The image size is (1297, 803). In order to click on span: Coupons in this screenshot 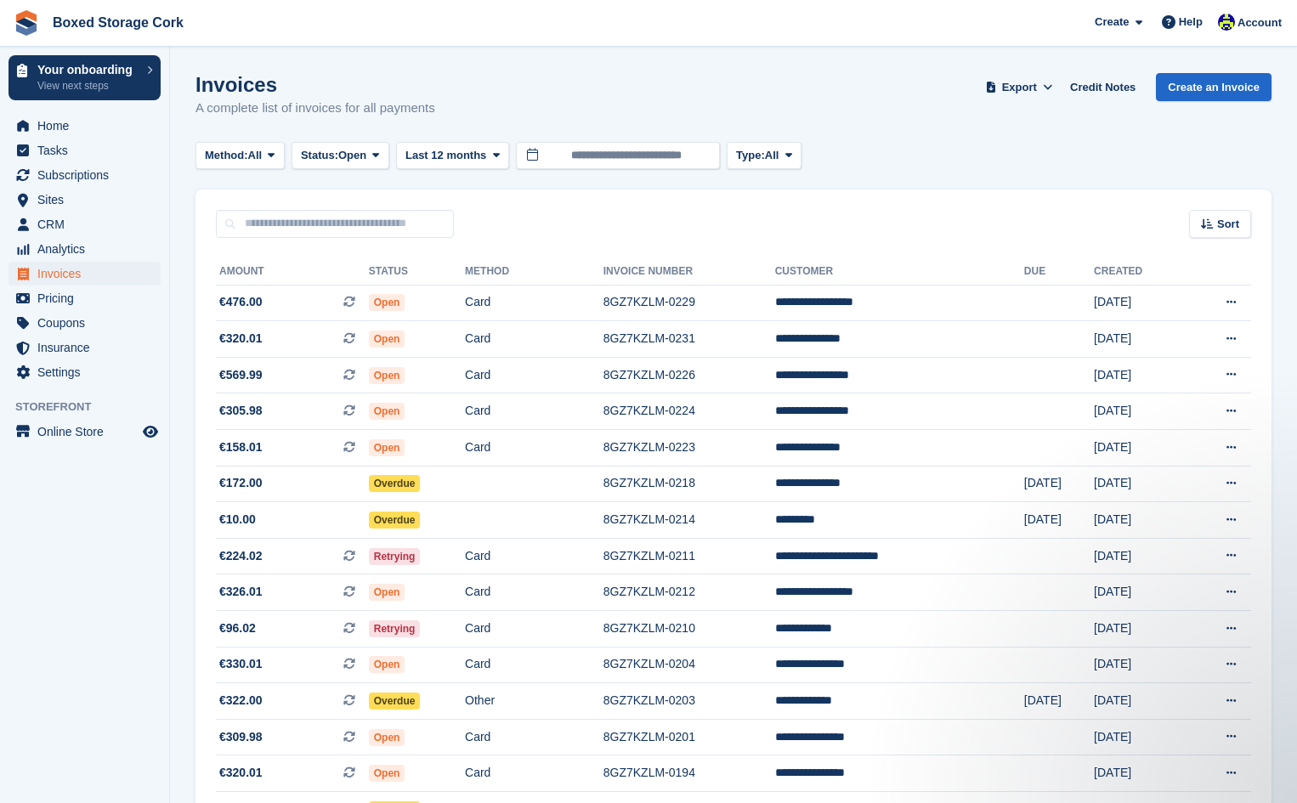, I will do `click(88, 323)`.